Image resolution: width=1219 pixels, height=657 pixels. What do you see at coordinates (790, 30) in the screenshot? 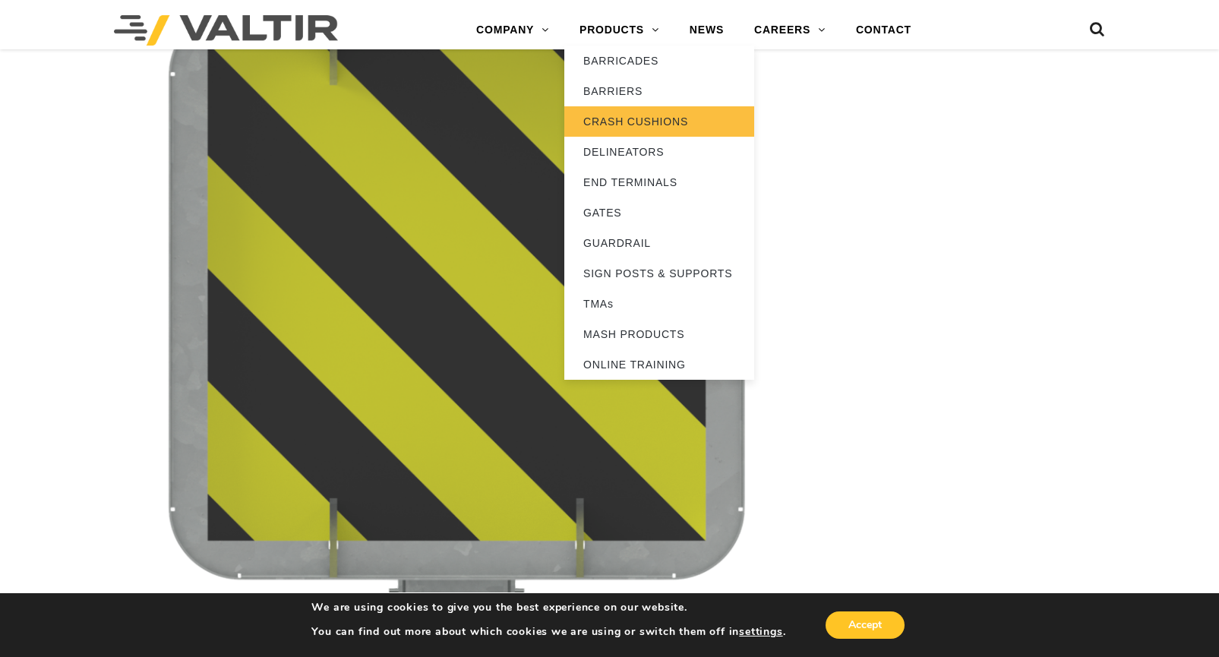
I see `a: CAREERS` at bounding box center [790, 30].